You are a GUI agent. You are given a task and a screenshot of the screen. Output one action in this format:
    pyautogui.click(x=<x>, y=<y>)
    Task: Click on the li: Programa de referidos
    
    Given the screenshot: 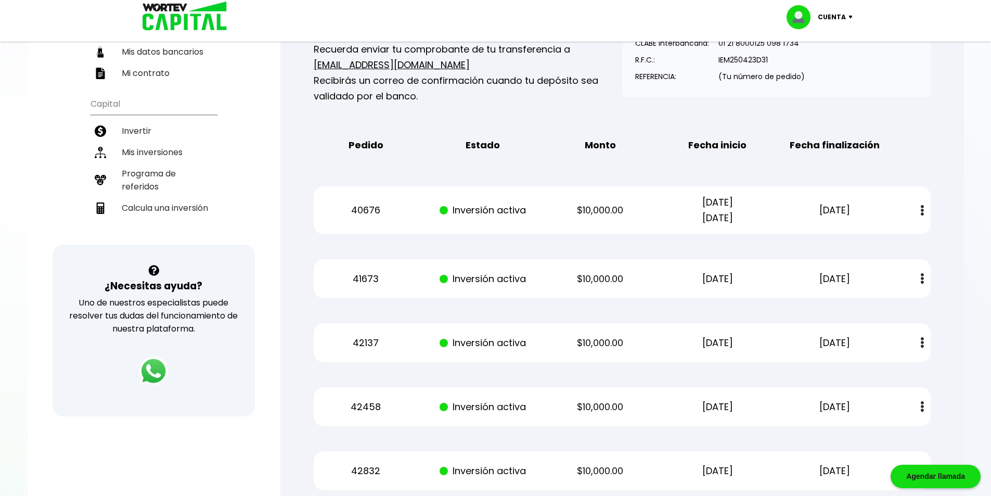 What is the action you would take?
    pyautogui.click(x=153, y=180)
    